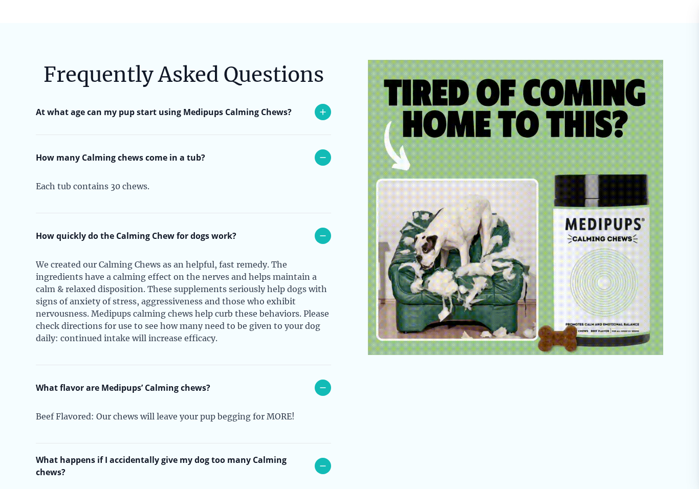  Describe the element at coordinates (183, 169) in the screenshot. I see `div: Our calming soft chews are an amazing solution for dogs of any breed. This chew is to be given to...` at that location.